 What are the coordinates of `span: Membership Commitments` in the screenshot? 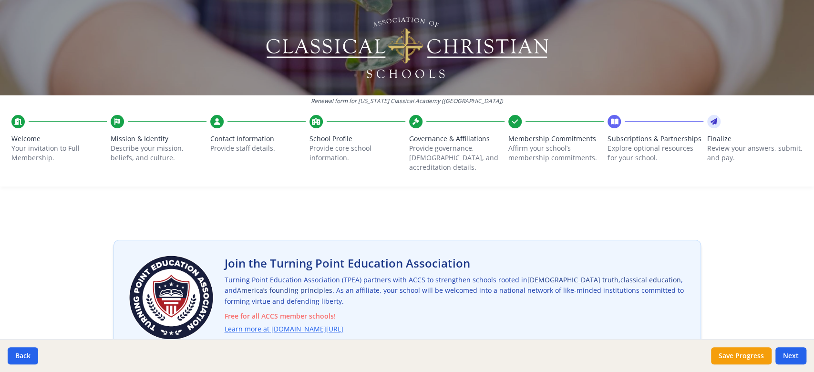 It's located at (556, 139).